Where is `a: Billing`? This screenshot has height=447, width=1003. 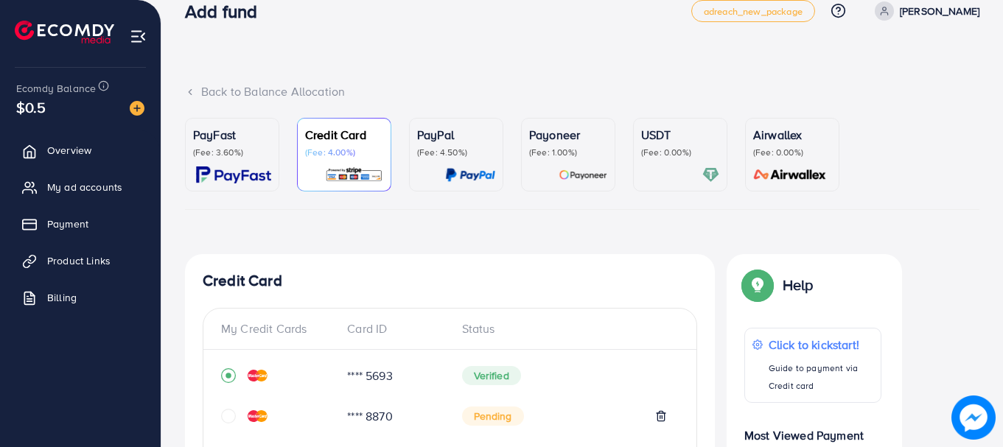
a: Billing is located at coordinates (80, 298).